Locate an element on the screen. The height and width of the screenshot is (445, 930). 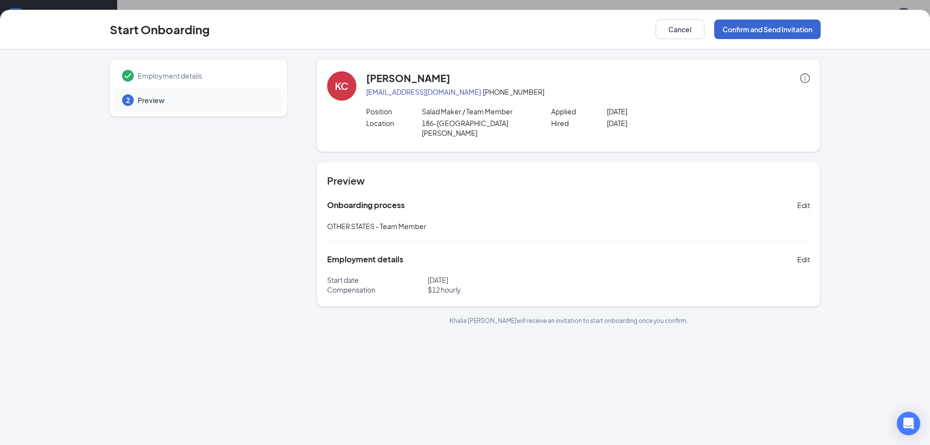
p: Salad Maker / Team Member is located at coordinates (477, 111).